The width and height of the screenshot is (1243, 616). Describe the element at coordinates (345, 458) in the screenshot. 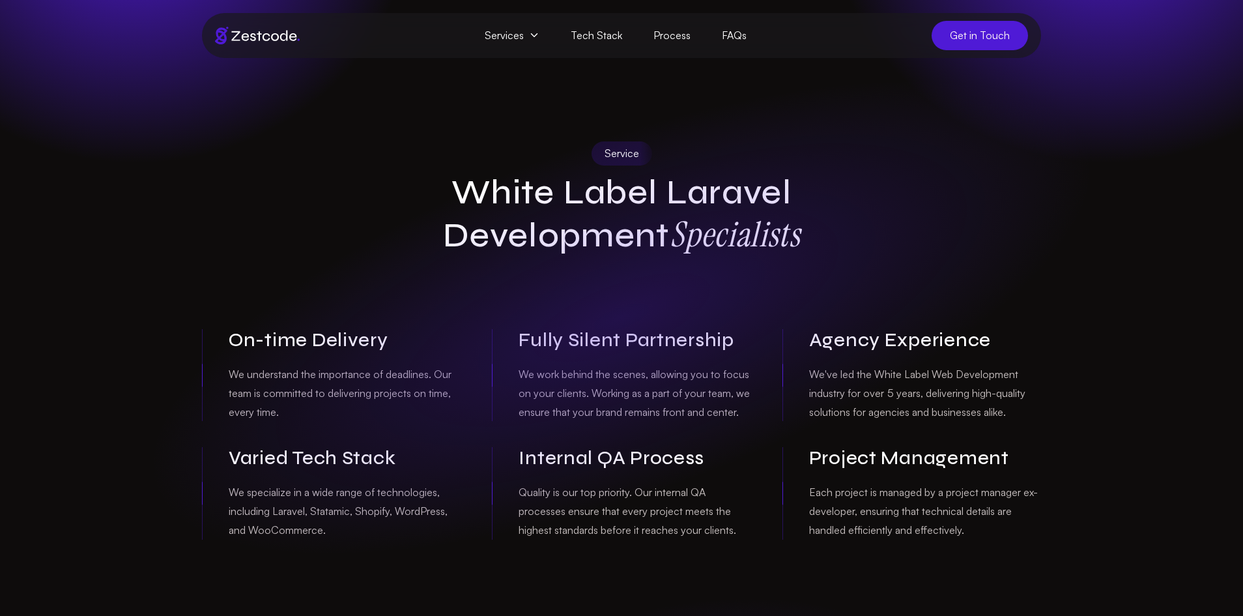

I see `h3: Varied Tech Stack` at that location.